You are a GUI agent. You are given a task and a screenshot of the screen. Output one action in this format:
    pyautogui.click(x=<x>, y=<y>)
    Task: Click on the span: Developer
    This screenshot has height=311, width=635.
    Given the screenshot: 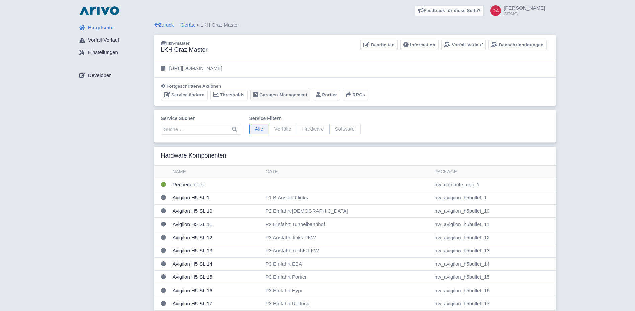 What is the action you would take?
    pyautogui.click(x=99, y=75)
    